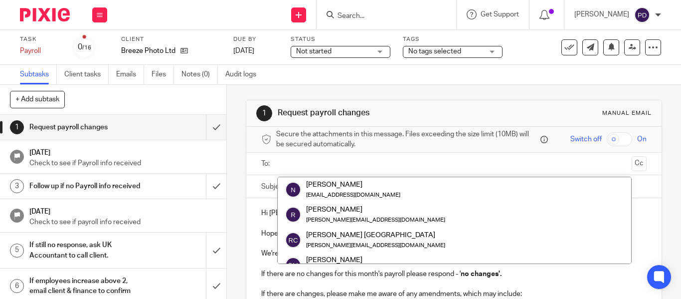  What do you see at coordinates (85, 186) in the screenshot?
I see `h1: Follow up if no Payroll info received` at bounding box center [85, 186].